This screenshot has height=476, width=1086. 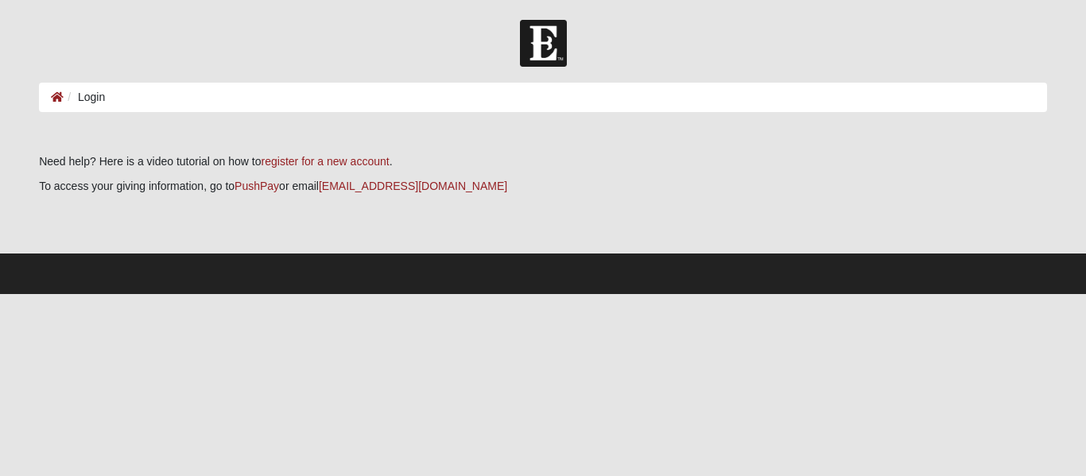 What do you see at coordinates (543, 186) in the screenshot?
I see `p: To access your giving information, go to or email` at bounding box center [543, 186].